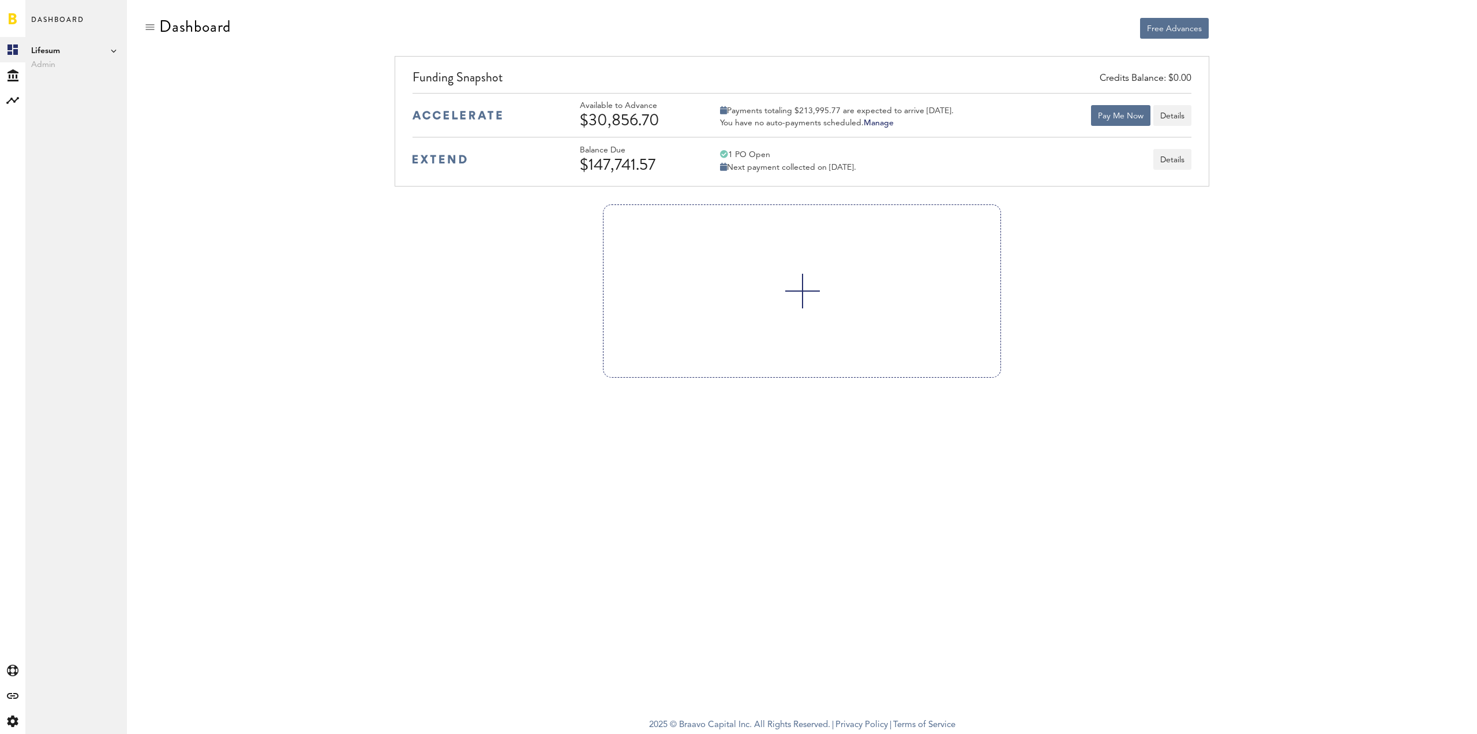 The image size is (1477, 734). I want to click on a: Privacy Policy, so click(862, 724).